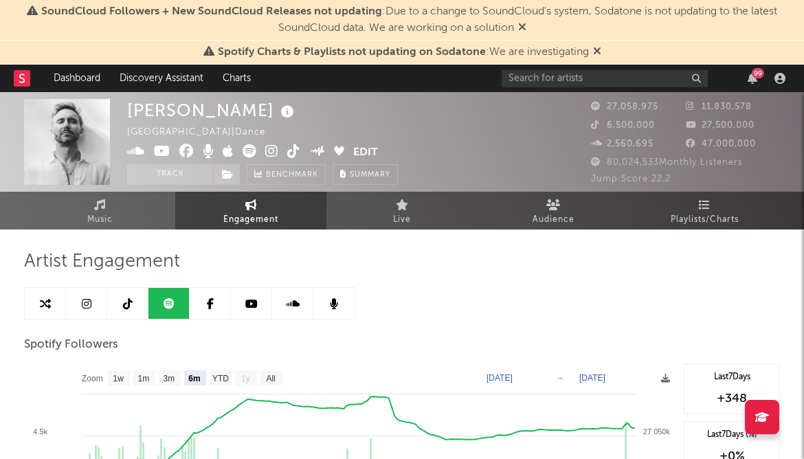  What do you see at coordinates (170, 175) in the screenshot?
I see `button: Track` at bounding box center [170, 175].